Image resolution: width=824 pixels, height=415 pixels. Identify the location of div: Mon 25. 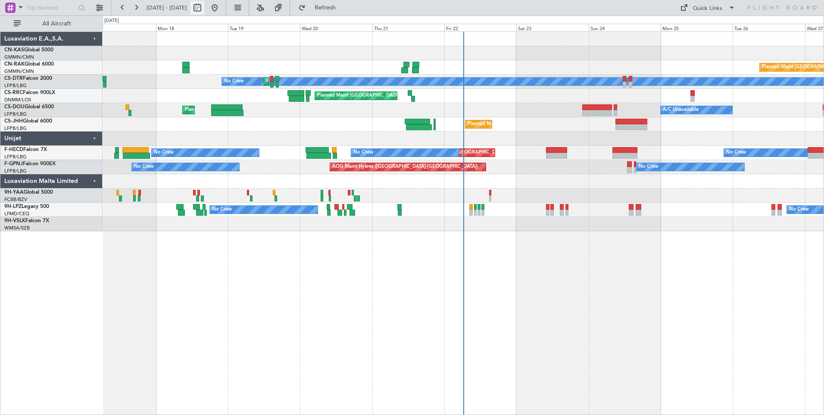
(696, 28).